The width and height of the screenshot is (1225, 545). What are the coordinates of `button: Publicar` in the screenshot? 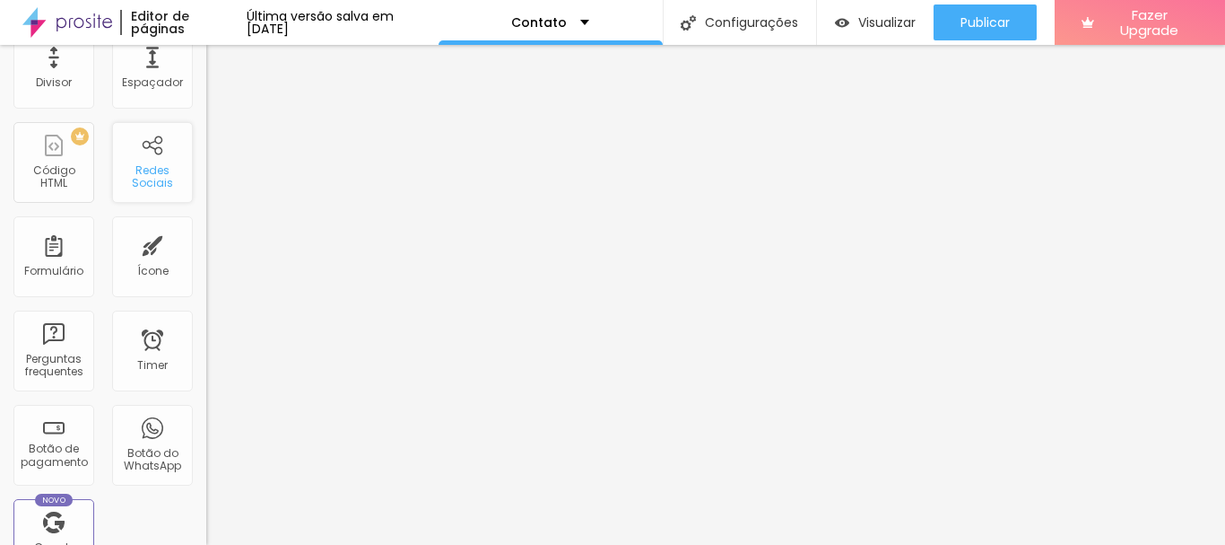 It's located at (985, 22).